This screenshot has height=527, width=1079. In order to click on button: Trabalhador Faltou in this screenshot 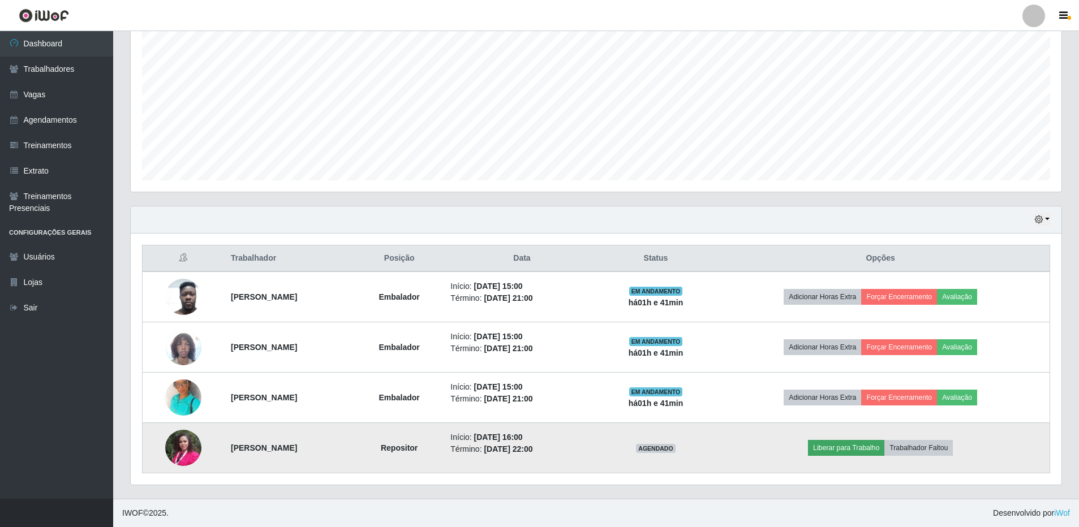, I will do `click(918, 448)`.